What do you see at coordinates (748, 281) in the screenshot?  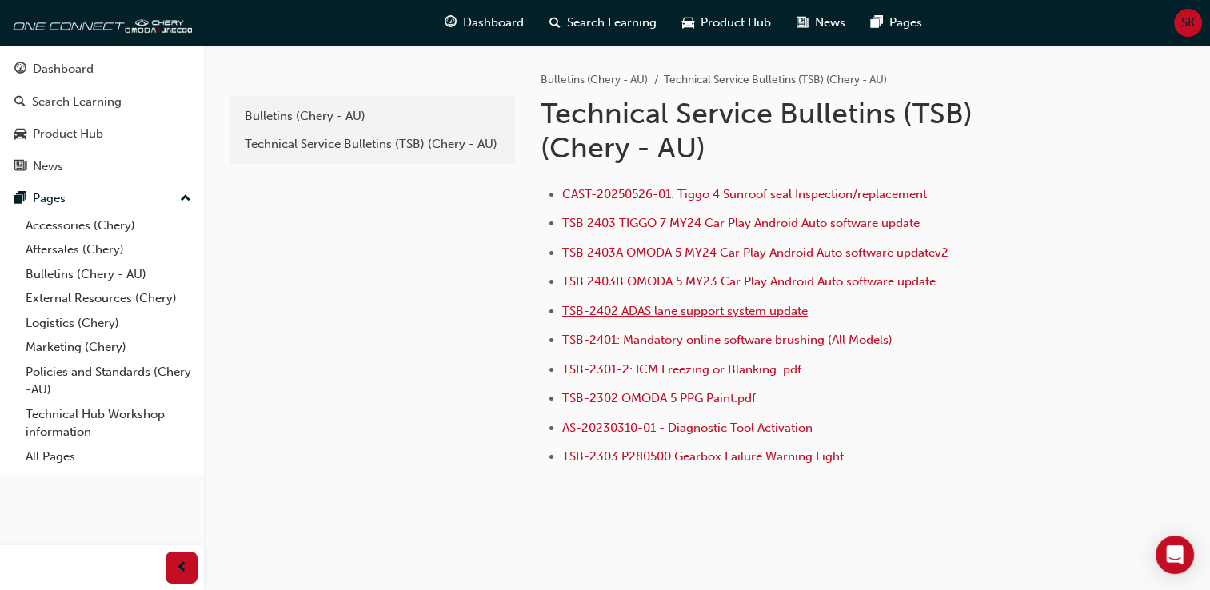 I see `a: TSB 2403B OMODA 5 MY23 Car Play Android Auto software update` at bounding box center [748, 281].